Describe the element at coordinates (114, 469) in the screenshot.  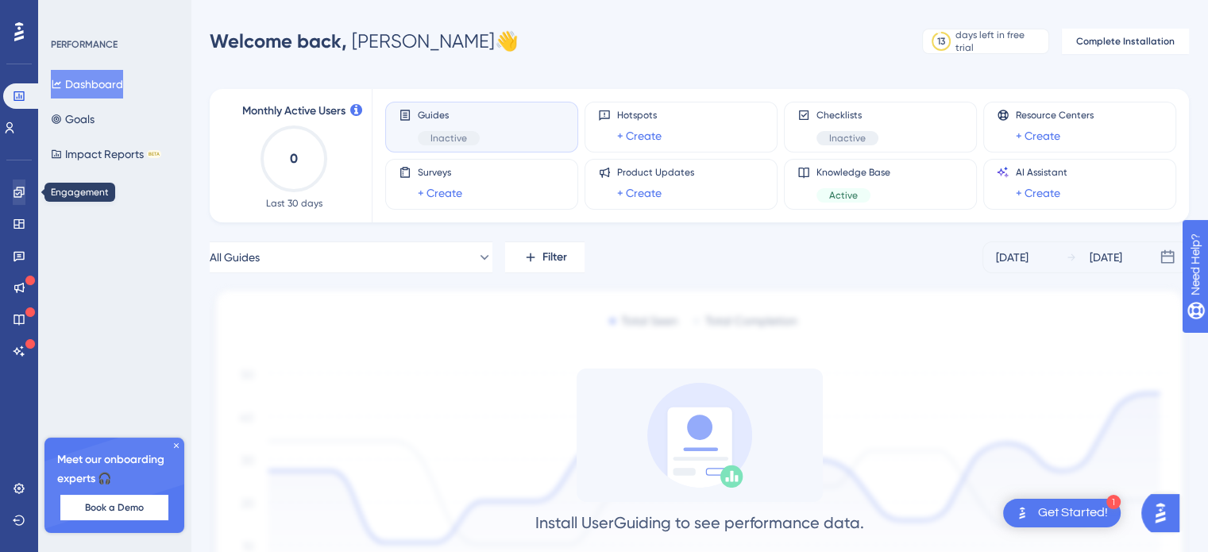
I see `span: Meet our onboarding experts 🎧` at that location.